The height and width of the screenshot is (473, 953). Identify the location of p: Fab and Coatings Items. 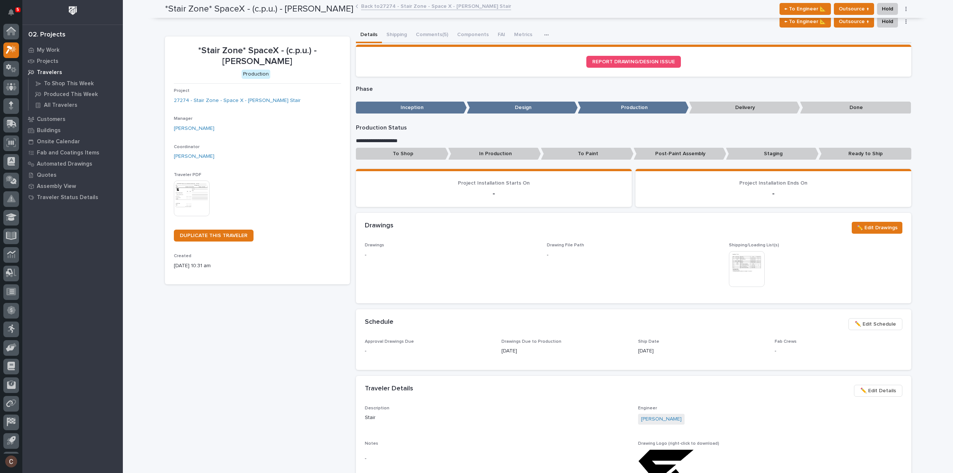
(68, 153).